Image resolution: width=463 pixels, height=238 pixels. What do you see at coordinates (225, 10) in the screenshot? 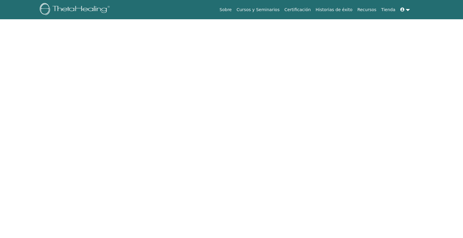
I see `a: Sobre` at bounding box center [225, 10].